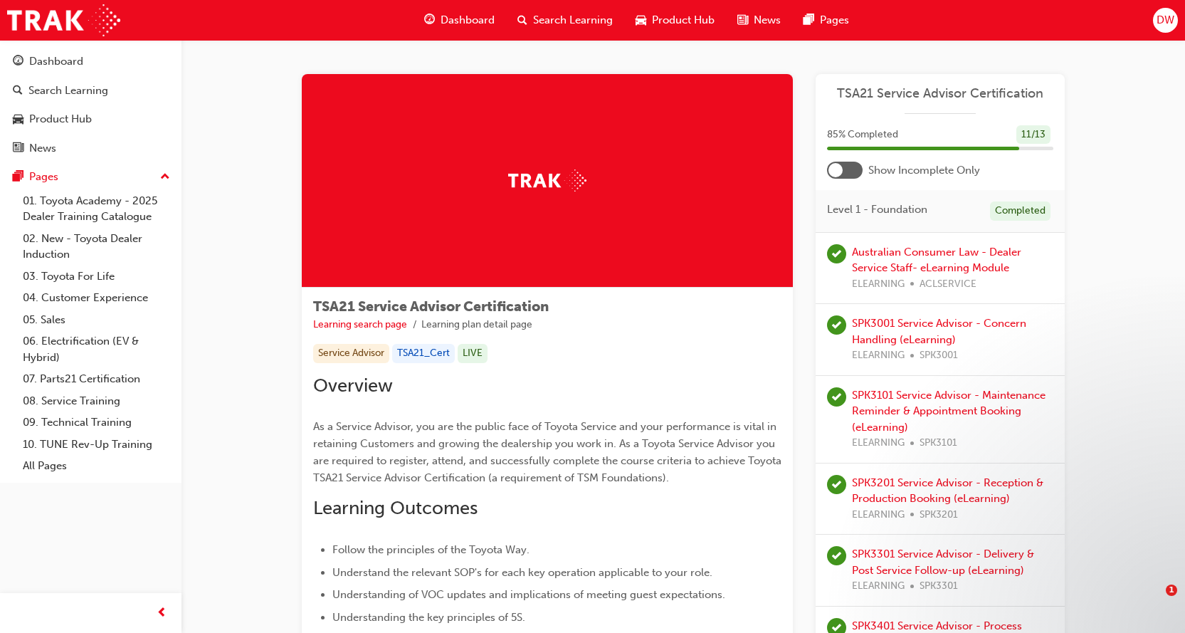 Image resolution: width=1185 pixels, height=633 pixels. What do you see at coordinates (96, 401) in the screenshot?
I see `a: 08. Service Training` at bounding box center [96, 401].